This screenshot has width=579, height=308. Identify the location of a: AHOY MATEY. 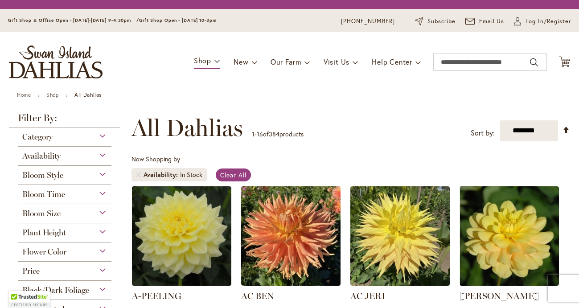
(509, 283).